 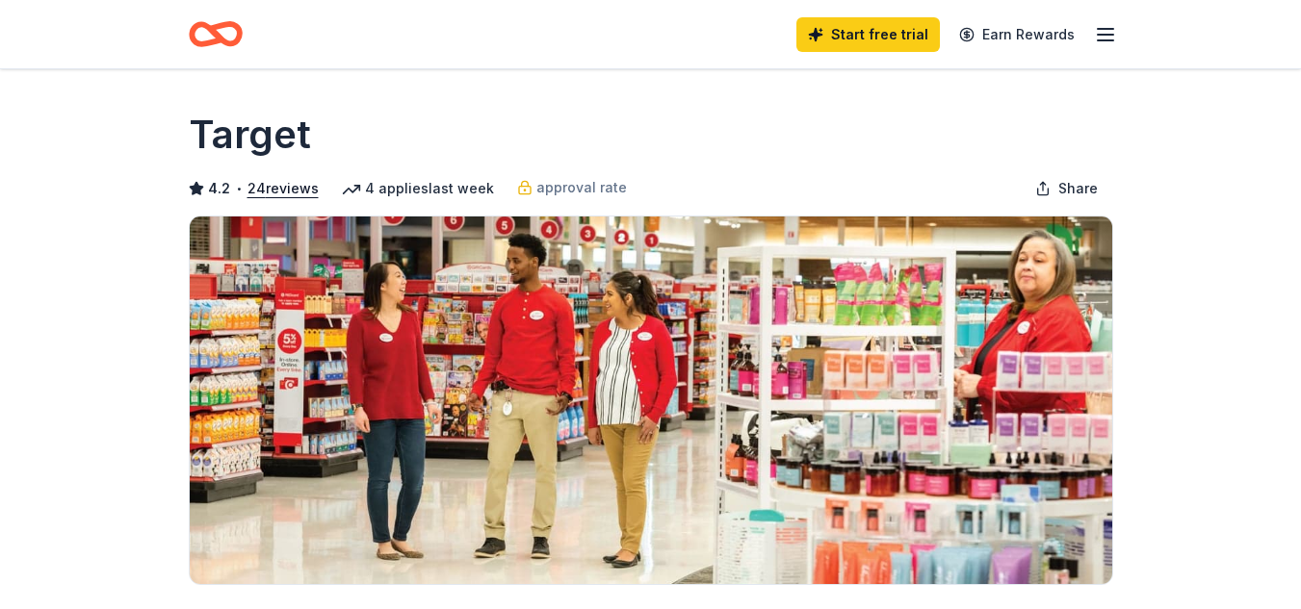 I want to click on span: Share, so click(x=1077, y=189).